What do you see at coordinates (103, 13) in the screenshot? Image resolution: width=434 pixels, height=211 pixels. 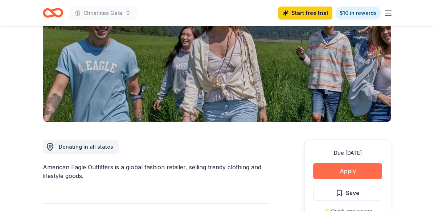 I see `span: Christmas Gala` at bounding box center [103, 13].